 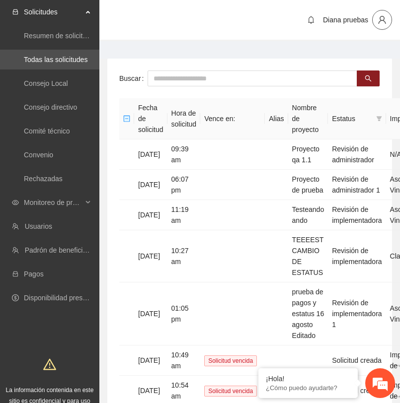 What do you see at coordinates (276, 119) in the screenshot?
I see `th: Alias` at bounding box center [276, 119].